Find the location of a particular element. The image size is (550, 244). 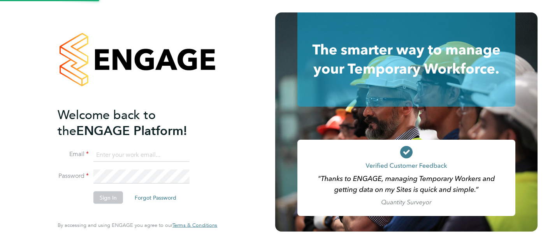

label: Password is located at coordinates (73, 176).